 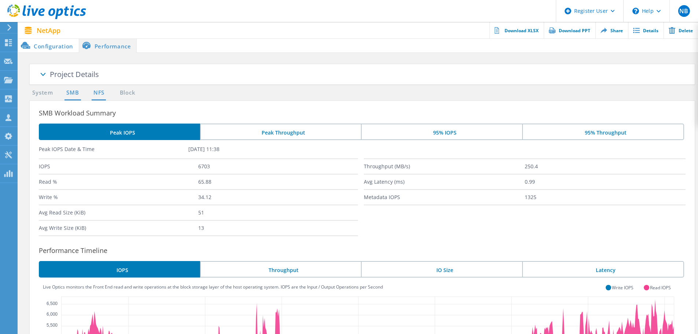 What do you see at coordinates (119, 132) in the screenshot?
I see `li: Peak IOPS` at bounding box center [119, 132].